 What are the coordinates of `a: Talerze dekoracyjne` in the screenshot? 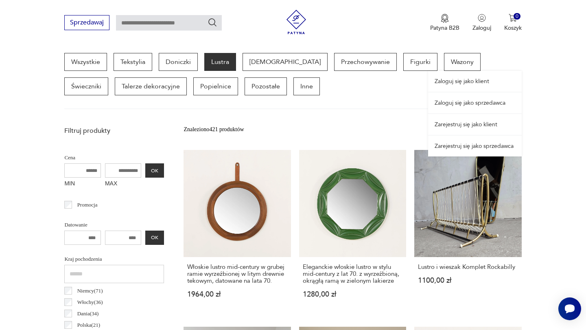 It's located at (151, 86).